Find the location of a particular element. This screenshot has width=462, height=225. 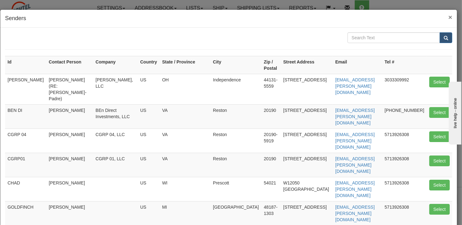

th: Tel # is located at coordinates (404, 65).